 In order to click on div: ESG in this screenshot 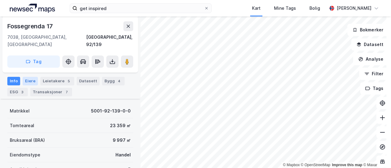, I will do `click(17, 92)`.